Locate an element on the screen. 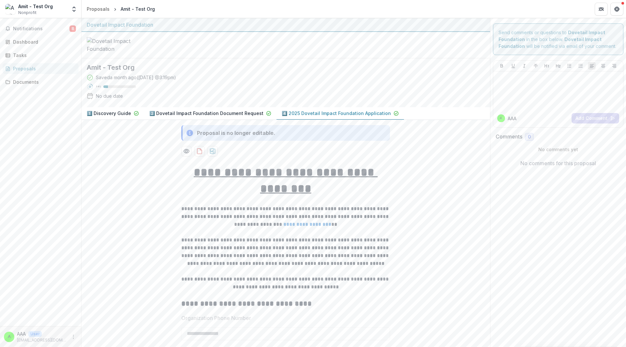 The height and width of the screenshot is (347, 626). button: More is located at coordinates (73, 337).